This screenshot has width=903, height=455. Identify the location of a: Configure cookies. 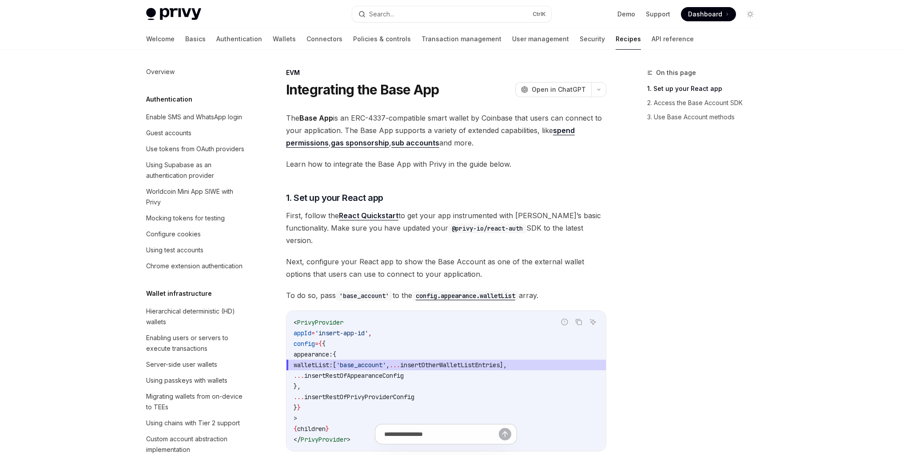
(196, 234).